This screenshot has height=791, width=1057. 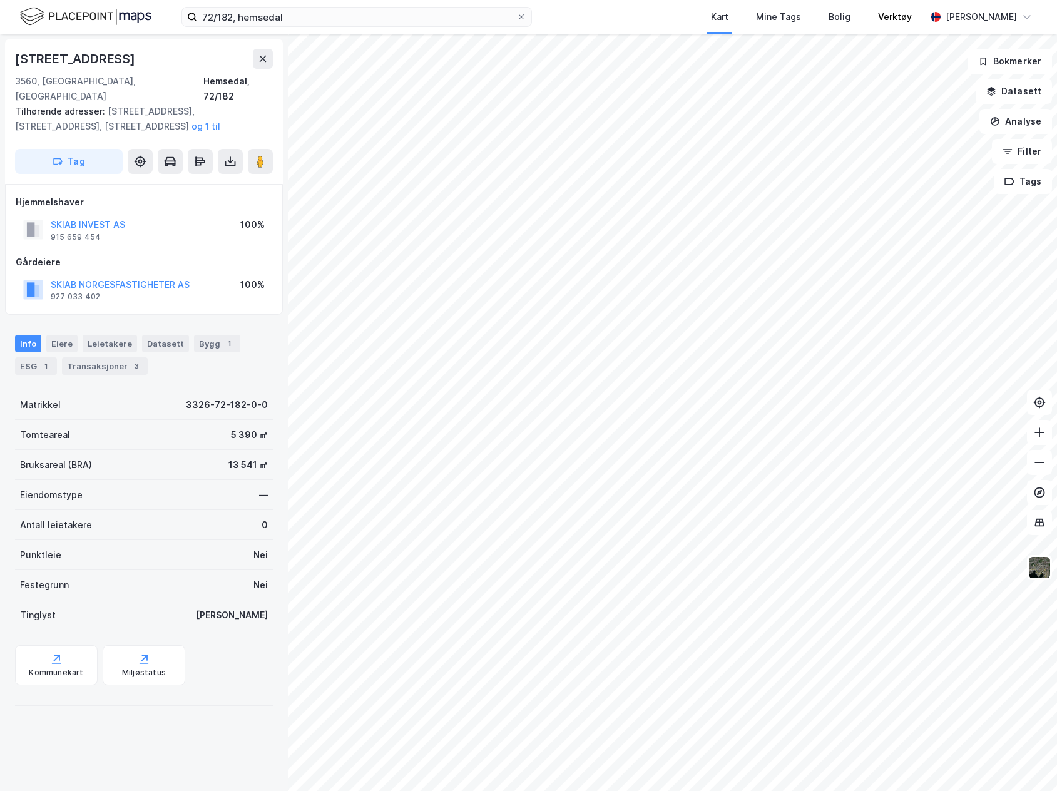 I want to click on div: Info, so click(x=28, y=344).